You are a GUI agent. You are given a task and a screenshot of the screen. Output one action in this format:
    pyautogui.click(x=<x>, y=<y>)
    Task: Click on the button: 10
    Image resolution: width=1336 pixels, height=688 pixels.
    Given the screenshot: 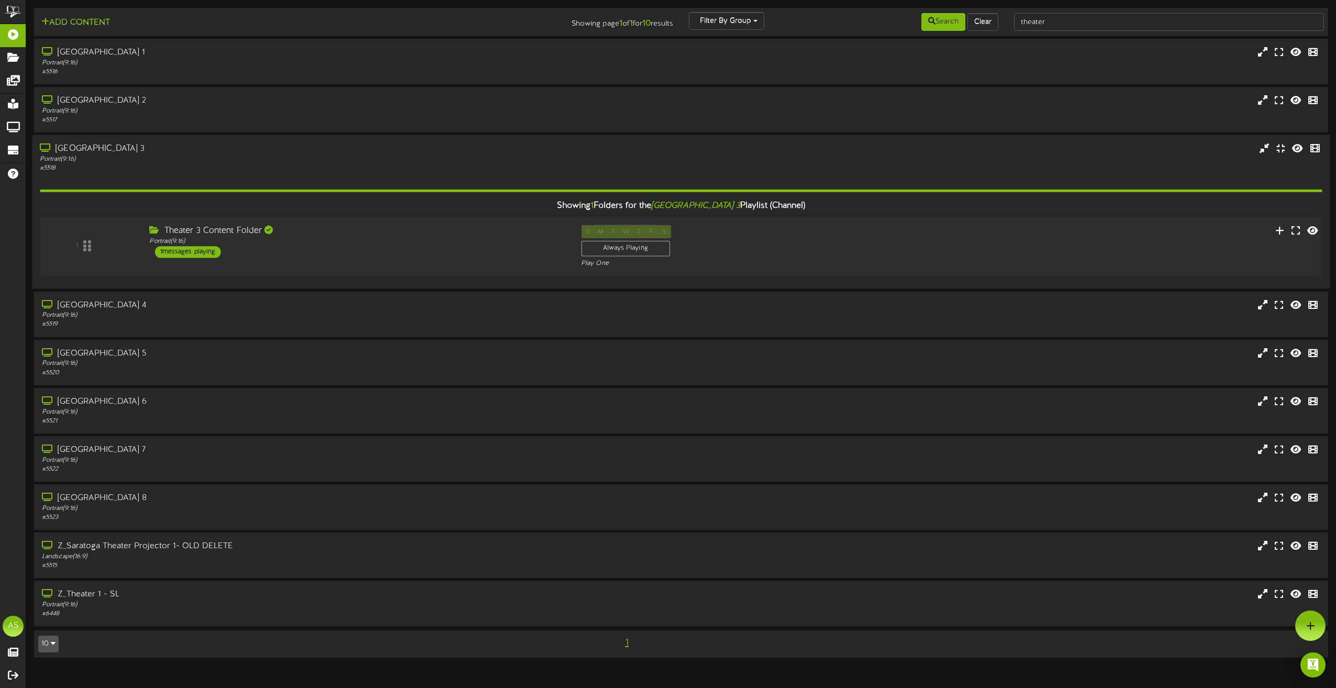 What is the action you would take?
    pyautogui.click(x=48, y=644)
    